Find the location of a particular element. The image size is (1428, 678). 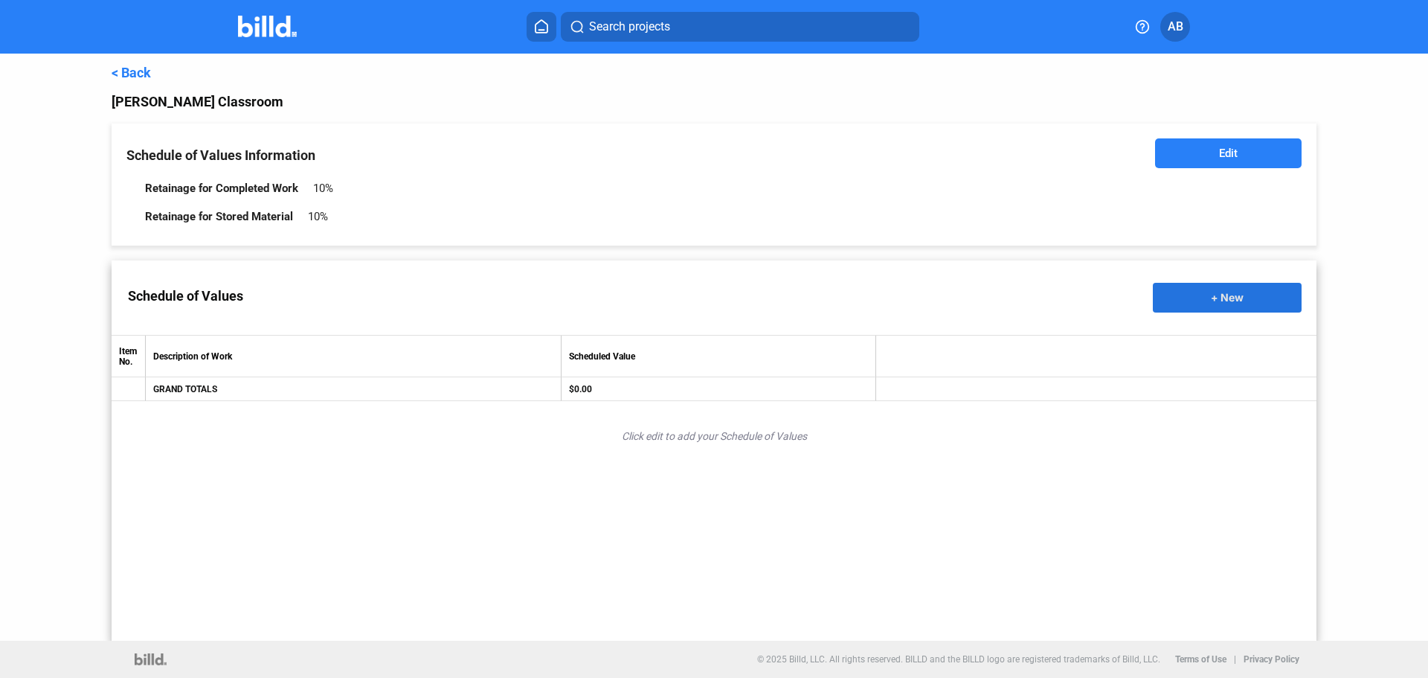

span: Search projects is located at coordinates (629, 27).